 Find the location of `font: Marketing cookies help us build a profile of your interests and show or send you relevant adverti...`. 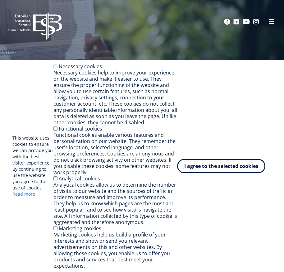

font: Marketing cookies help us build a profile of your interests and show or send you relevant adverti... is located at coordinates (112, 250).